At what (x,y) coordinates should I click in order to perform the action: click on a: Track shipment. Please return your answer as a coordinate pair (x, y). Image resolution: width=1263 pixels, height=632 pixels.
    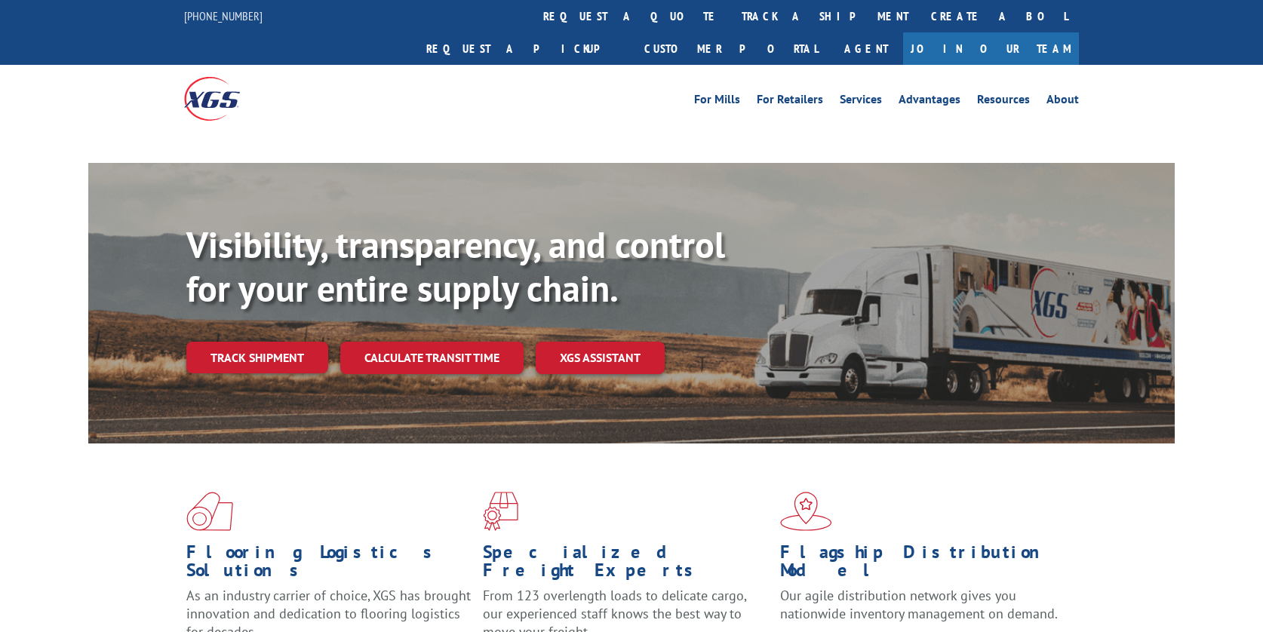
    Looking at the image, I should click on (257, 358).